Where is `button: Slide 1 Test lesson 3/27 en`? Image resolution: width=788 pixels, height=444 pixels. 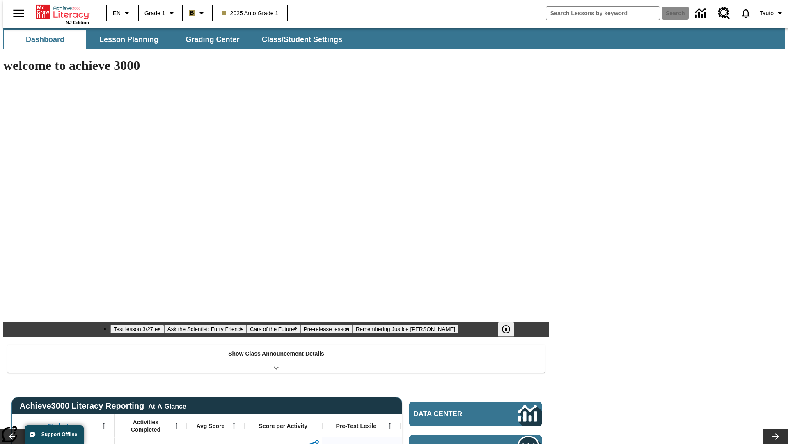 button: Slide 1 Test lesson 3/27 en is located at coordinates (137, 329).